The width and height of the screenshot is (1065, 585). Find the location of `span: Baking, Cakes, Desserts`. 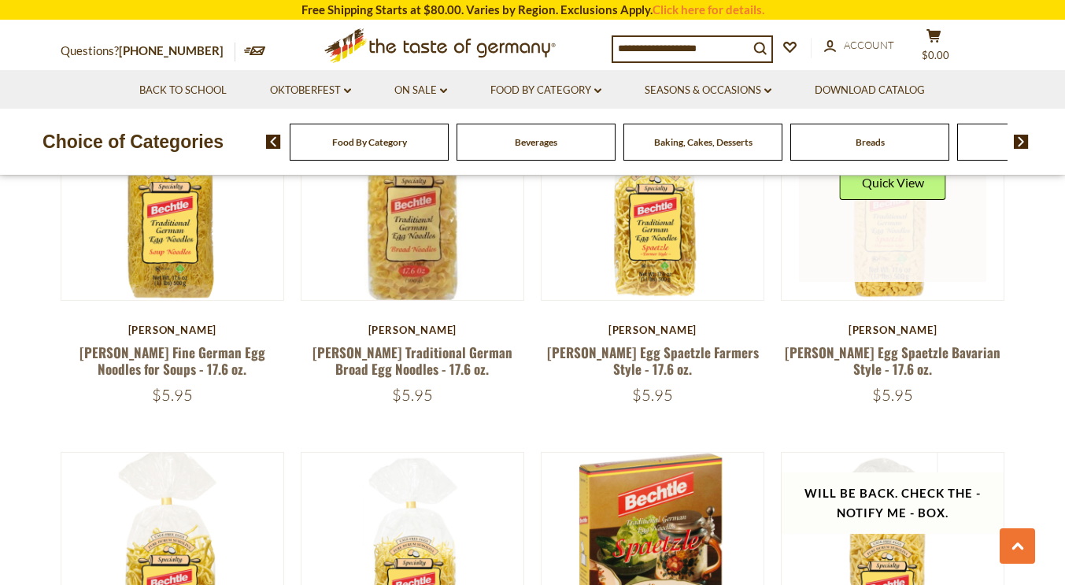

span: Baking, Cakes, Desserts is located at coordinates (703, 142).